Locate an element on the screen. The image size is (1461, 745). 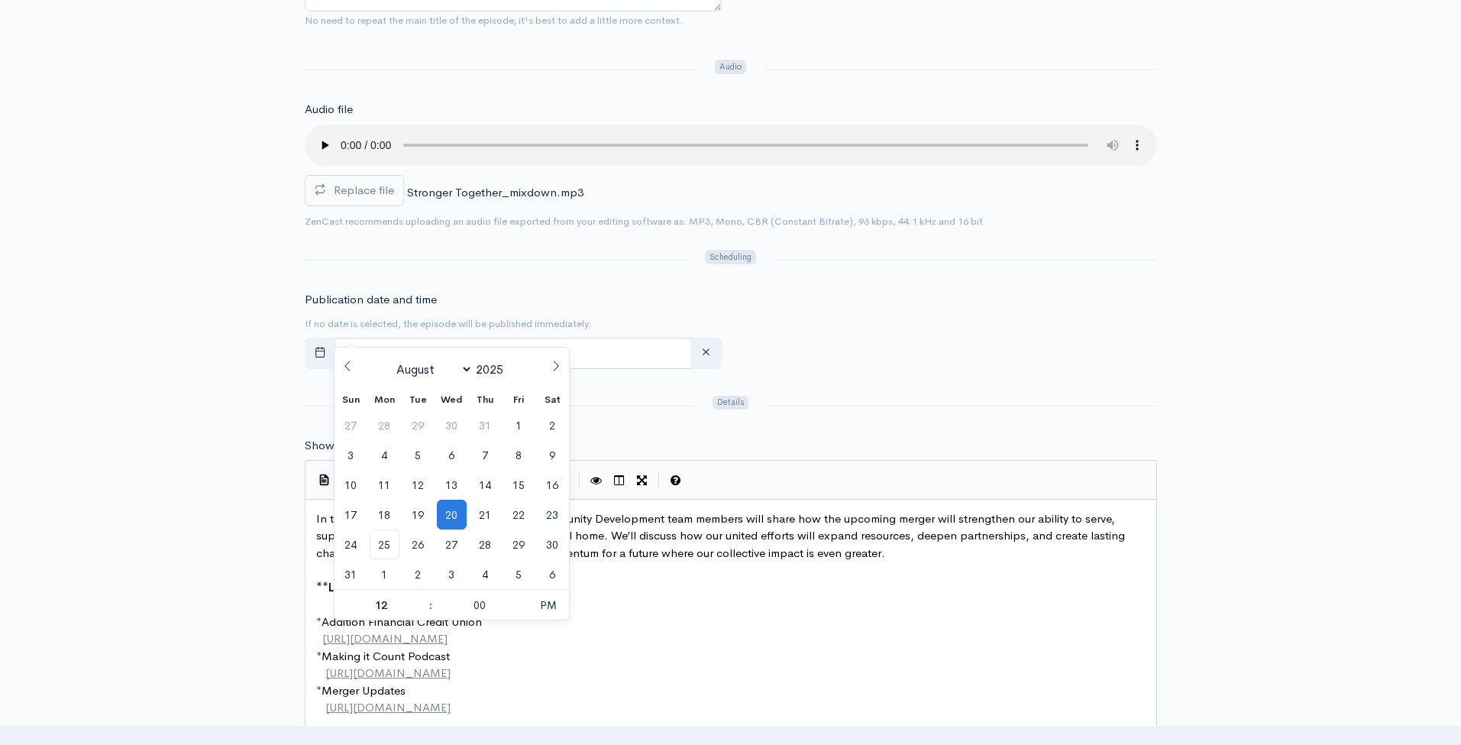
span: September 4, 2025 is located at coordinates (485, 573).